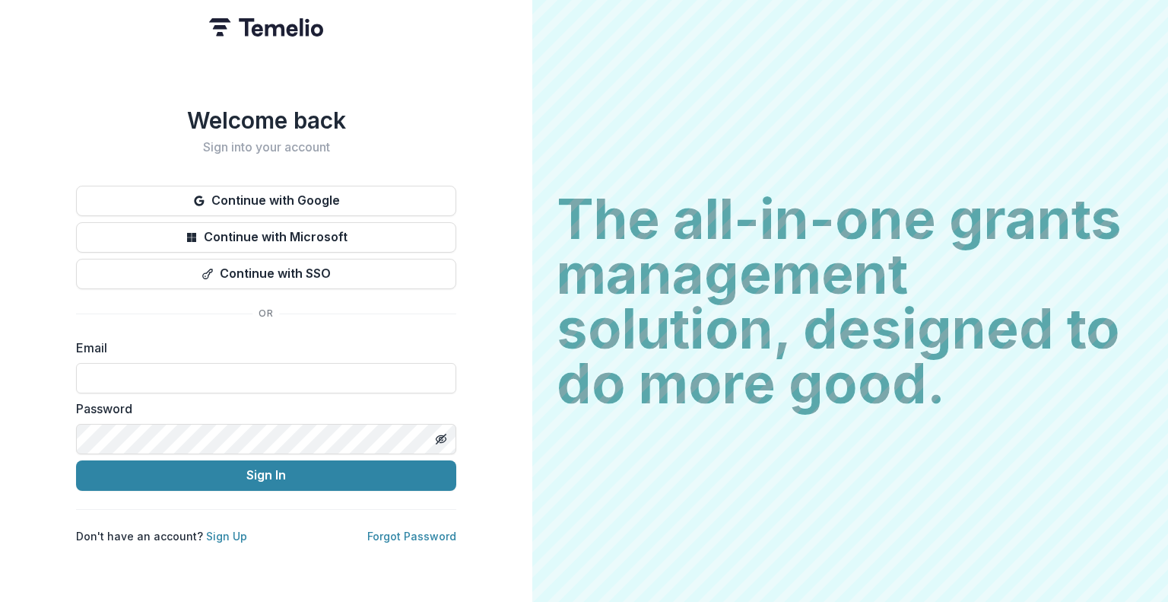  What do you see at coordinates (262, 408) in the screenshot?
I see `label: Password` at bounding box center [262, 408].